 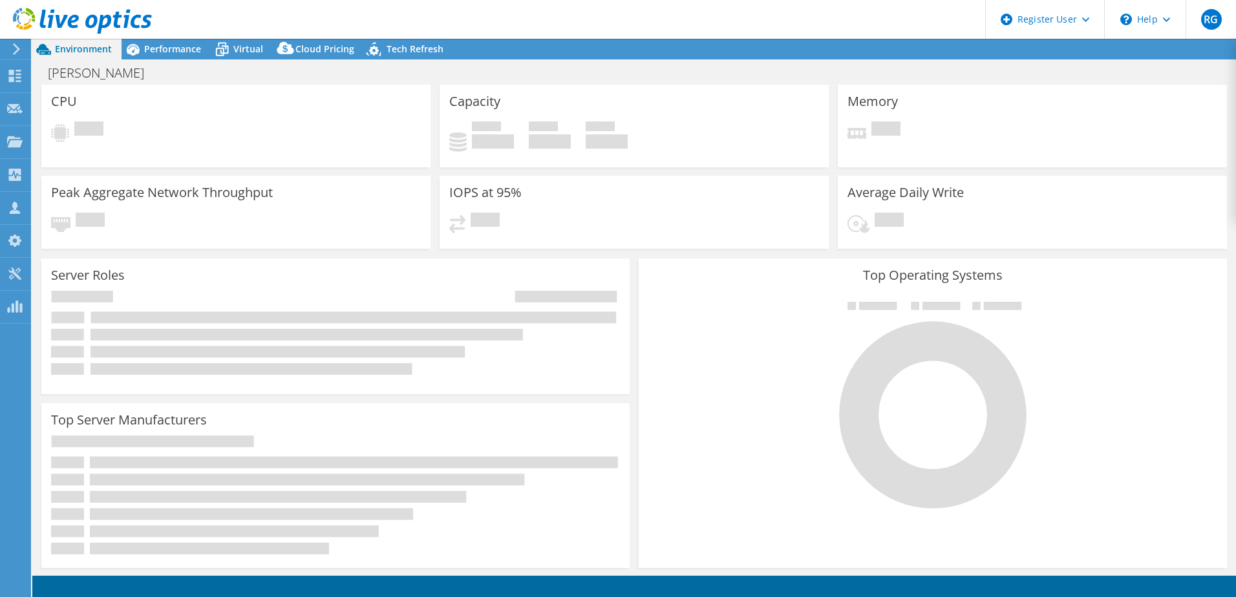 What do you see at coordinates (485, 193) in the screenshot?
I see `h3: IOPS at 95%` at bounding box center [485, 193].